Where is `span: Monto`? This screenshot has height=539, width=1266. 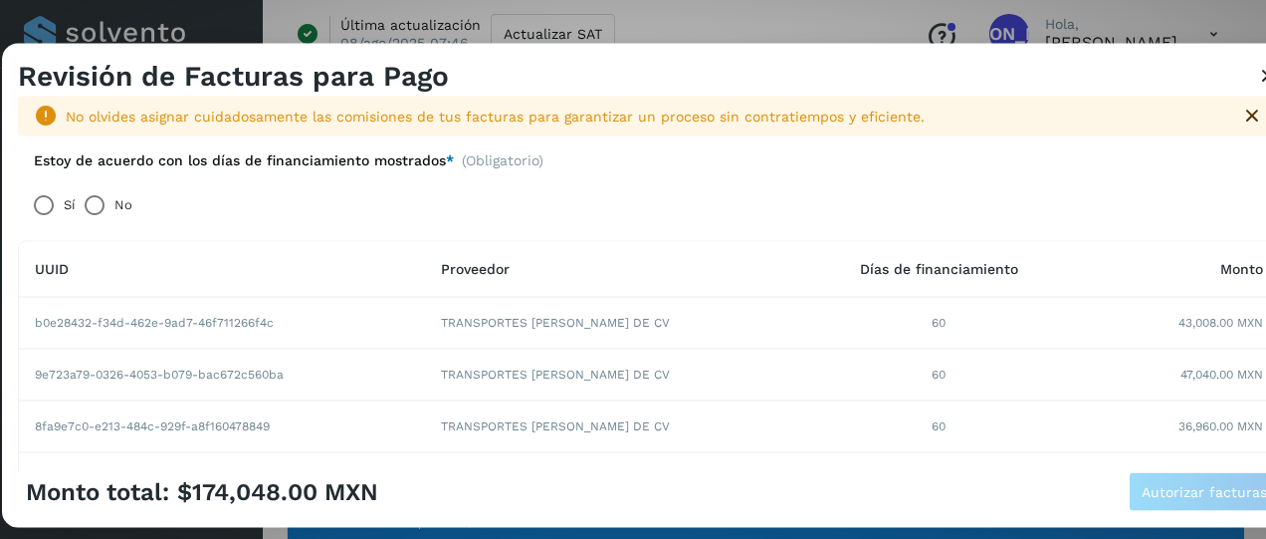
span: Monto is located at coordinates (1242, 269).